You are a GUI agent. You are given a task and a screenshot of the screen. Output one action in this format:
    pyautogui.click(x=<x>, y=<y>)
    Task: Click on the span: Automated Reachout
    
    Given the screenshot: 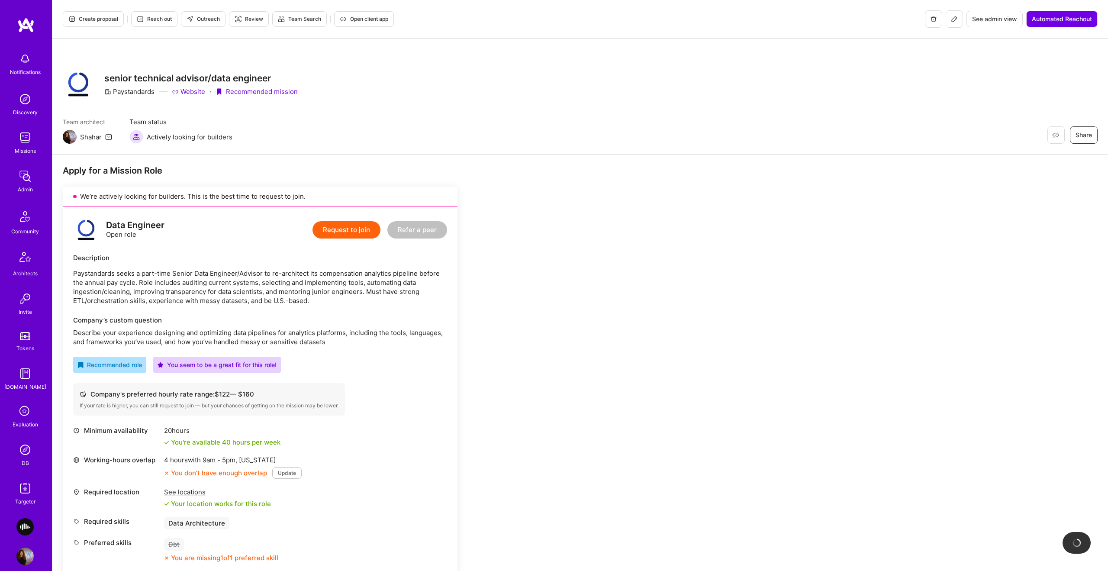 What is the action you would take?
    pyautogui.click(x=1061, y=19)
    